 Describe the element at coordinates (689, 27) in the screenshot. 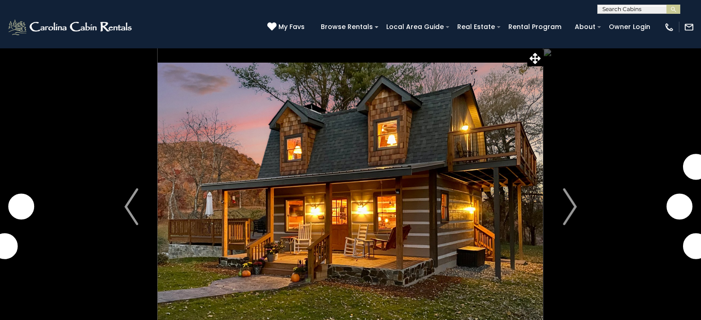

I see `img: mail-regular-white.png` at that location.